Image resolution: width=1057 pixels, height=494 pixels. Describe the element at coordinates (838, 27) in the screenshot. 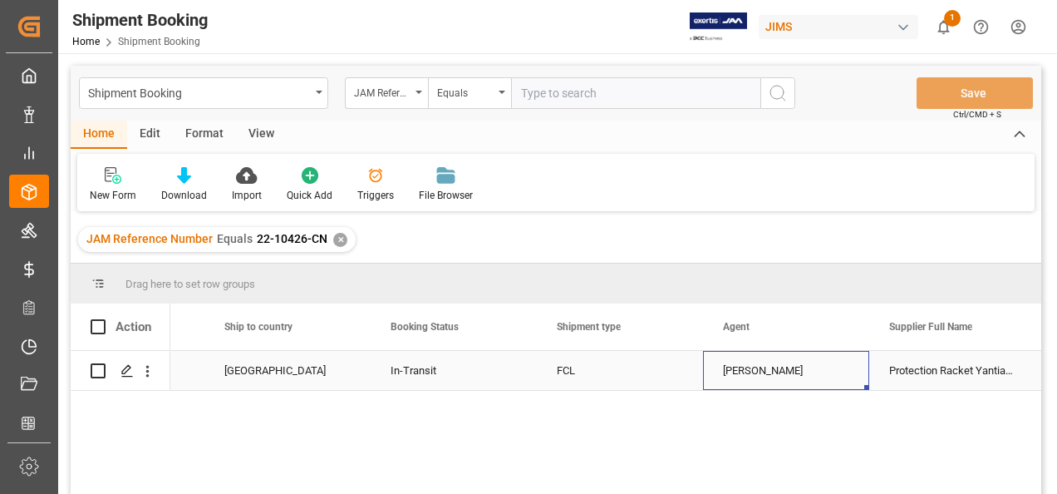

I see `div: JIMS` at that location.